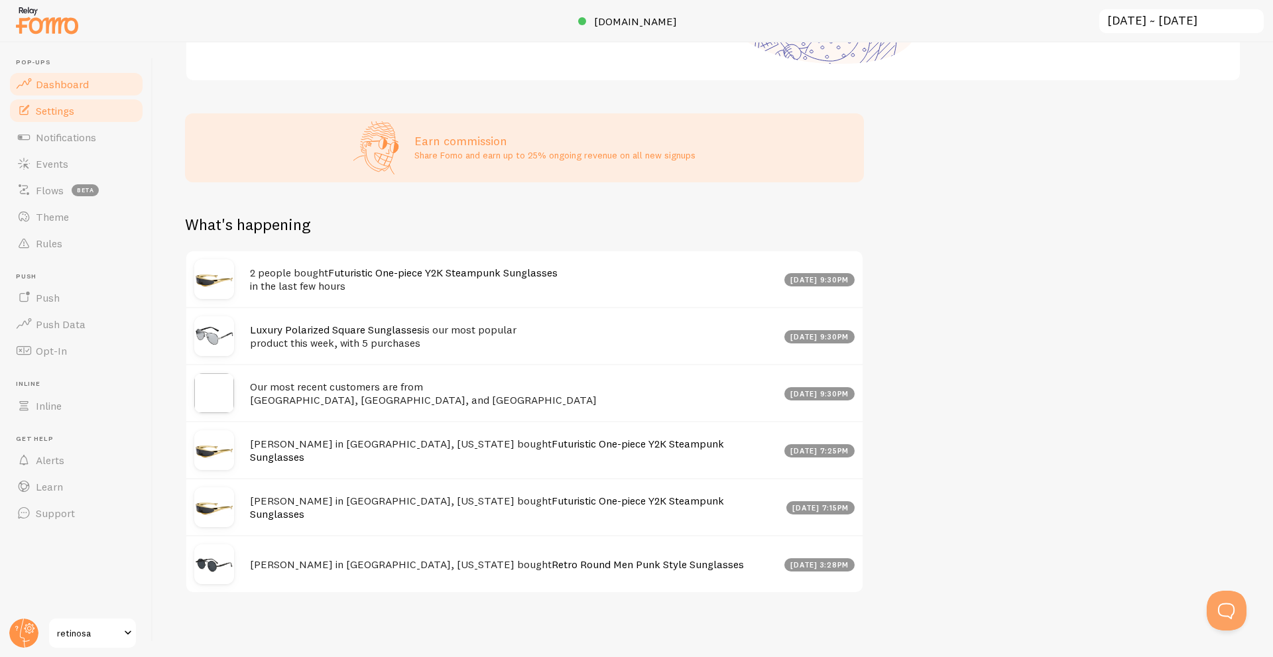  Describe the element at coordinates (555, 155) in the screenshot. I see `p: Share Fomo and earn up to 25% ongoing revenue on all new signups` at that location.